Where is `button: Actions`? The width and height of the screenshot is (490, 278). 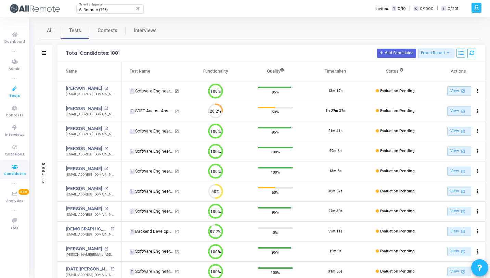 button: Actions is located at coordinates (477, 251).